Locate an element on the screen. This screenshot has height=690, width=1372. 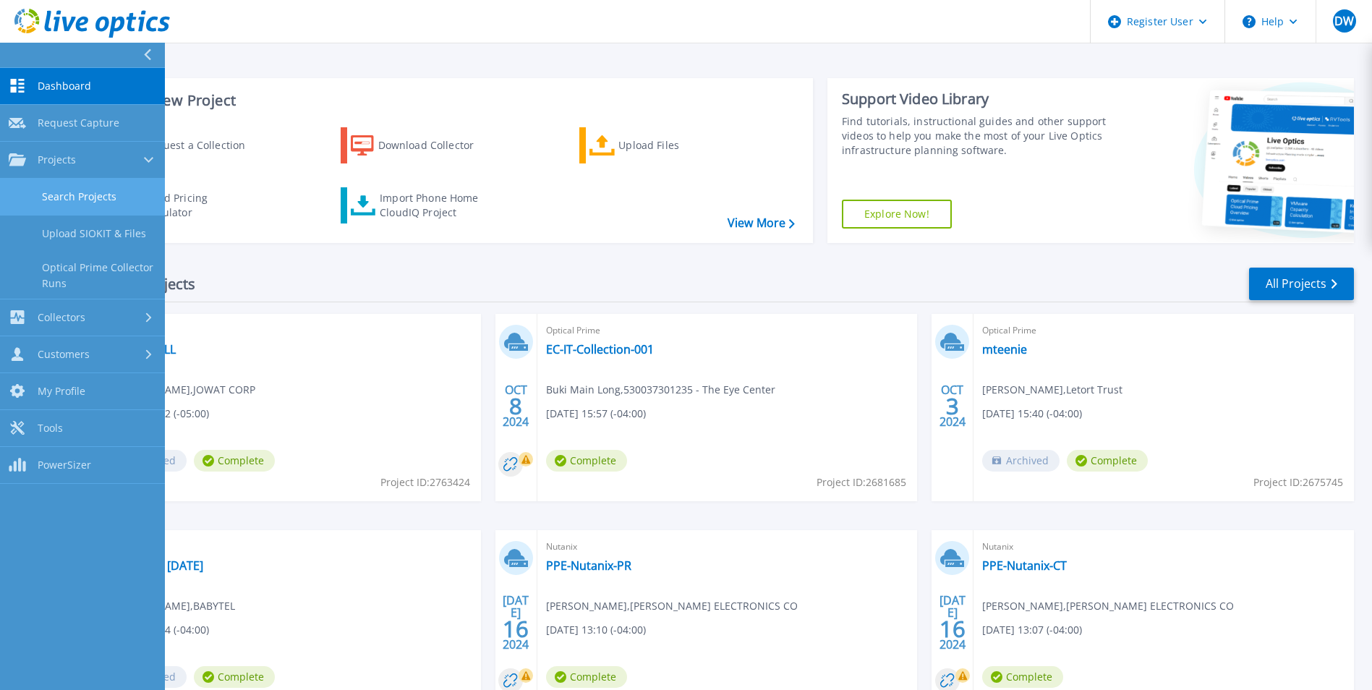
span: Project ID: 2681685 is located at coordinates (862, 482).